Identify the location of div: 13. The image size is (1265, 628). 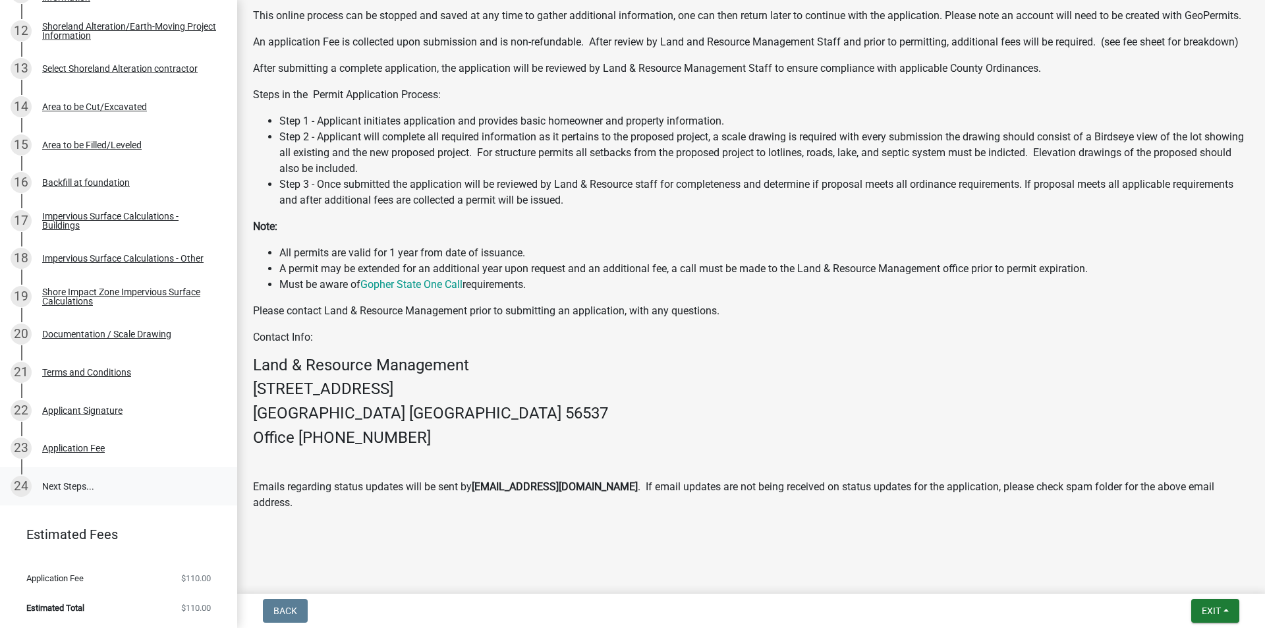
(21, 69).